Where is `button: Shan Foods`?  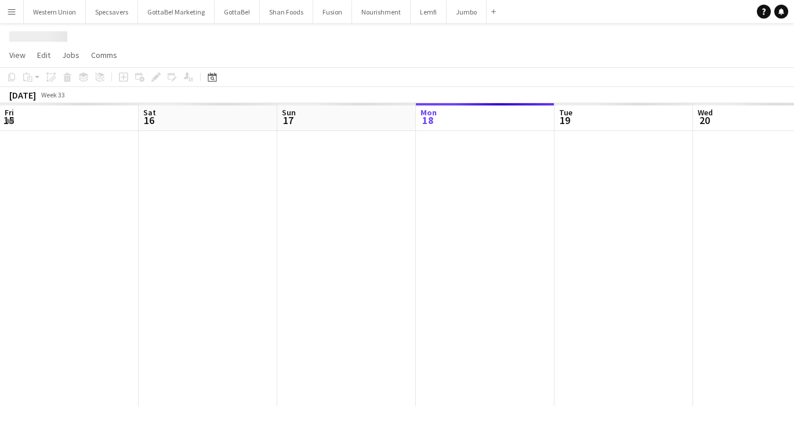 button: Shan Foods is located at coordinates (287, 12).